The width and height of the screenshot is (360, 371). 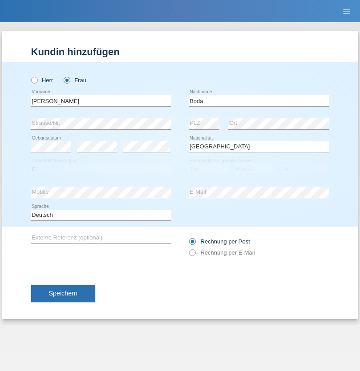 What do you see at coordinates (346, 12) in the screenshot?
I see `i: menu` at bounding box center [346, 12].